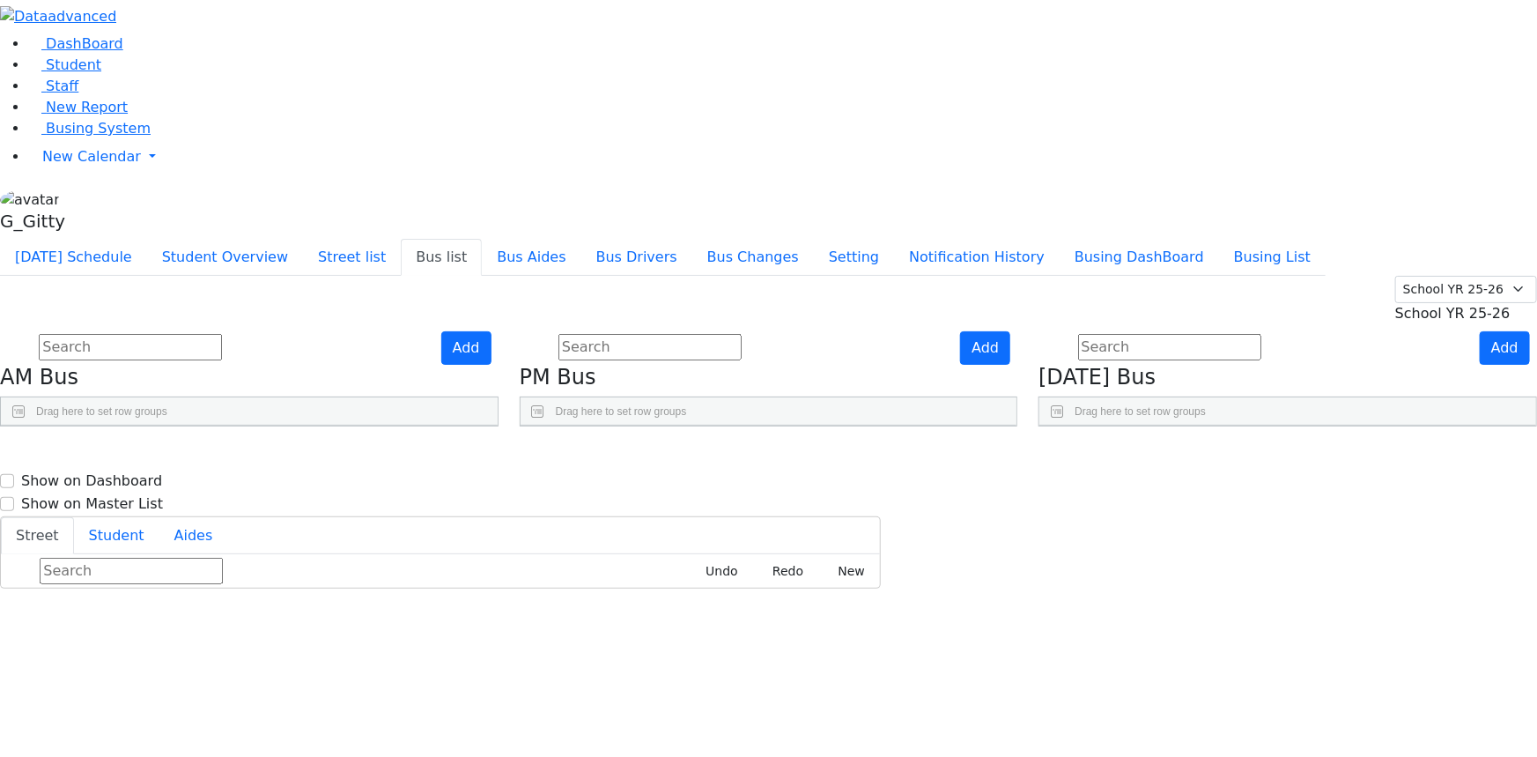  I want to click on button: Redo, so click(782, 571).